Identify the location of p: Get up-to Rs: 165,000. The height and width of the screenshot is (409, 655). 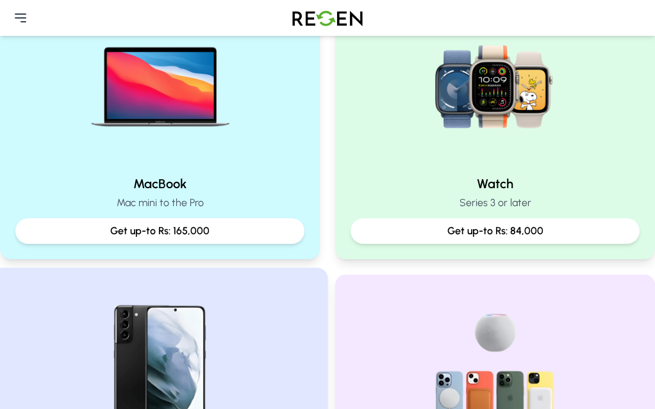
(159, 231).